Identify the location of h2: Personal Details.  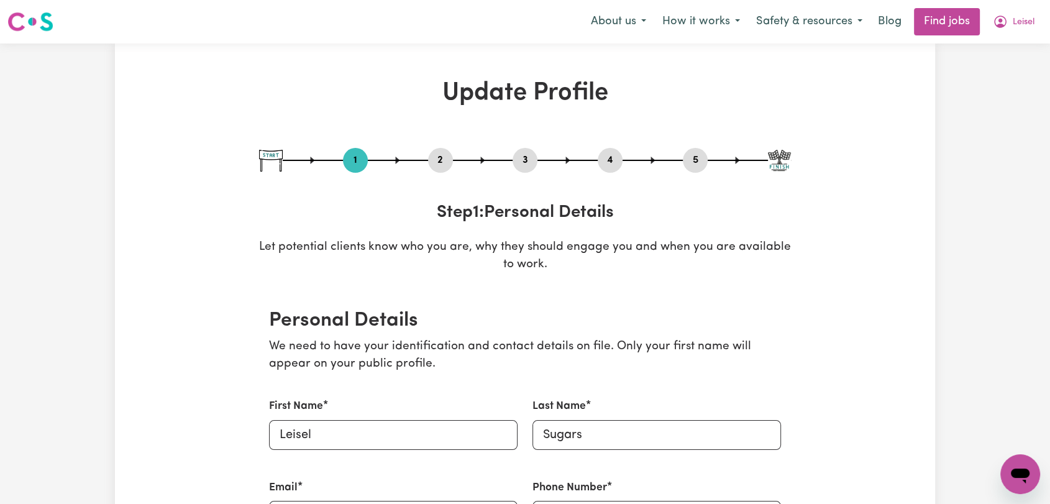
(525, 321).